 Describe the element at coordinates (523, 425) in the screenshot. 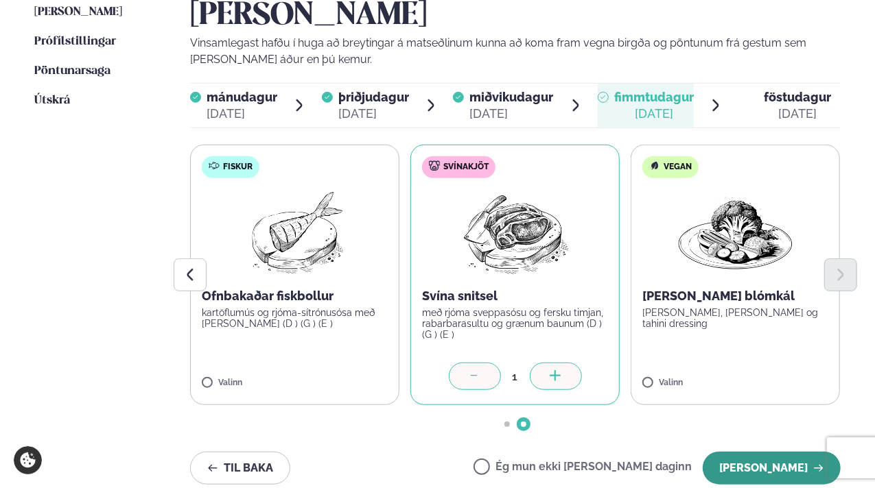

I see `span: Go to slide 2` at that location.